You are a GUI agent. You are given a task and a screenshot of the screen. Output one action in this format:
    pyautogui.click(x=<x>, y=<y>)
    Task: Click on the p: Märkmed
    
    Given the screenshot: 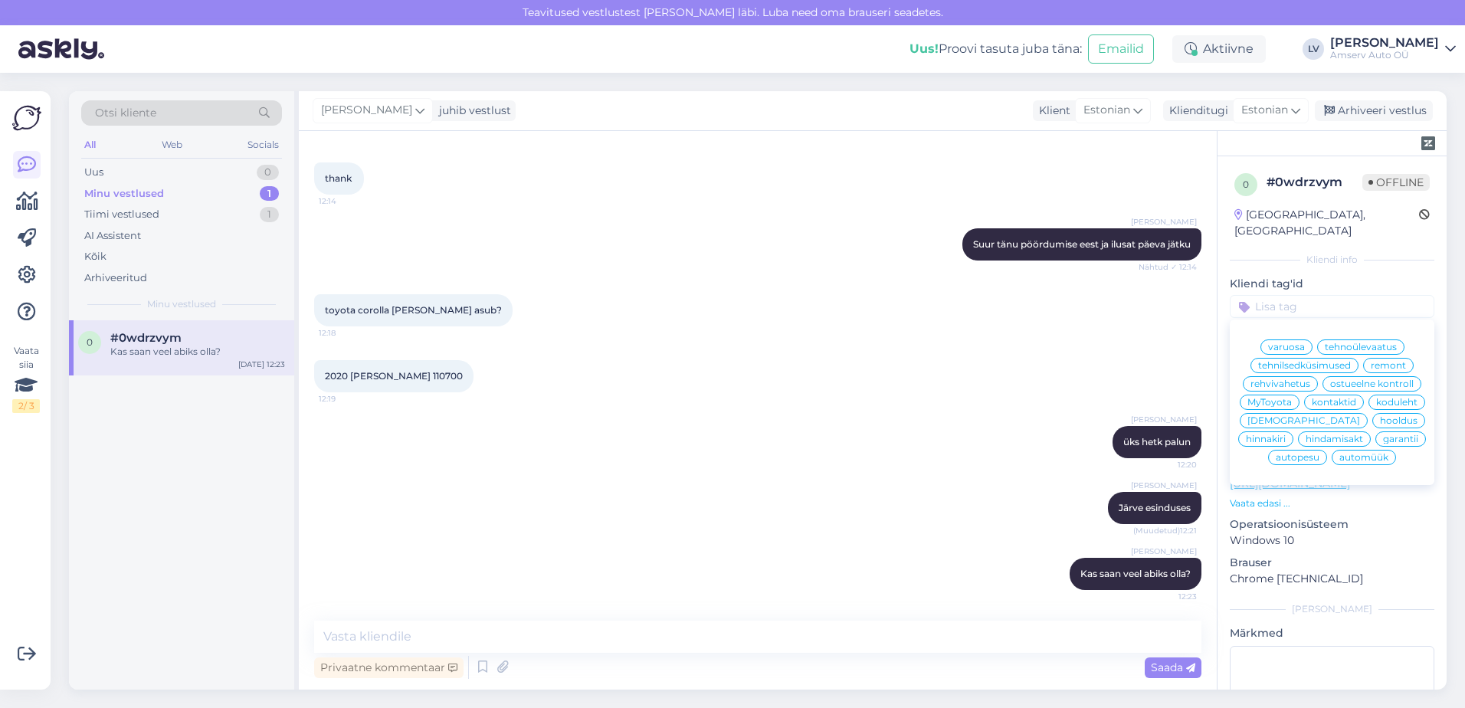 What is the action you would take?
    pyautogui.click(x=1332, y=633)
    